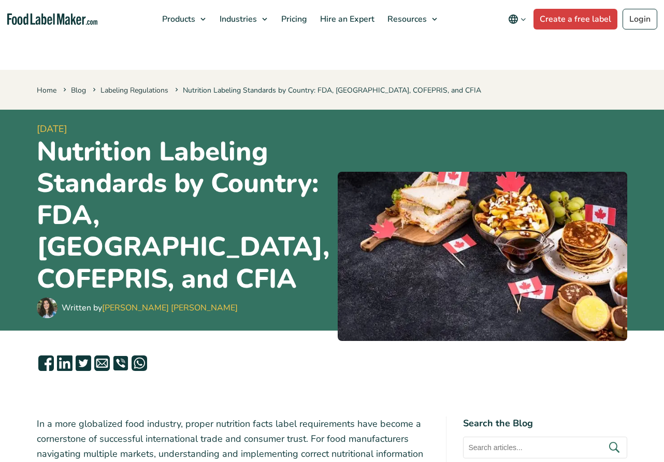 Image resolution: width=664 pixels, height=462 pixels. What do you see at coordinates (178, 19) in the screenshot?
I see `span: Products` at bounding box center [178, 19].